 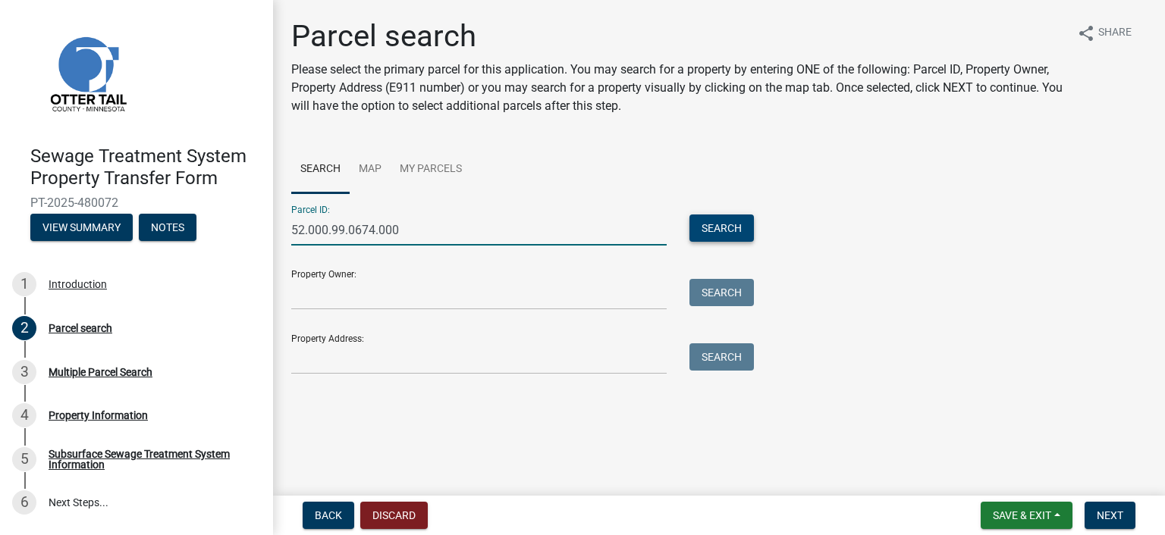 I want to click on p: Please select the primary parcel for this application. You may search for a property by entering ..., so click(x=678, y=88).